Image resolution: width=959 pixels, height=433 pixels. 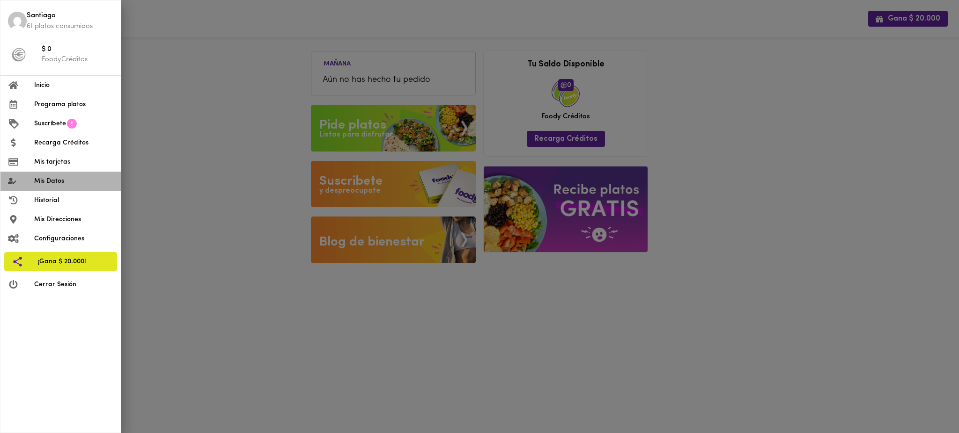 What do you see at coordinates (73, 285) in the screenshot?
I see `span: Cerrar Sesión` at bounding box center [73, 285].